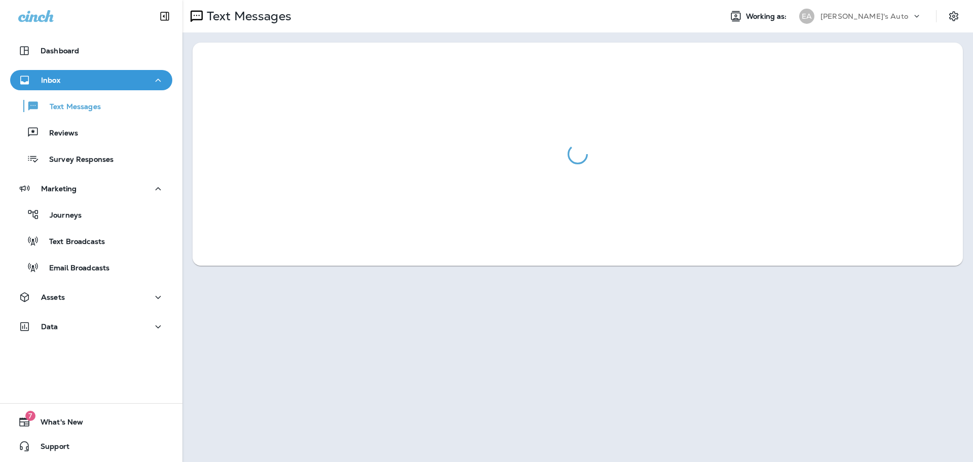 The image size is (973, 462). I want to click on p: Email Broadcasts, so click(74, 268).